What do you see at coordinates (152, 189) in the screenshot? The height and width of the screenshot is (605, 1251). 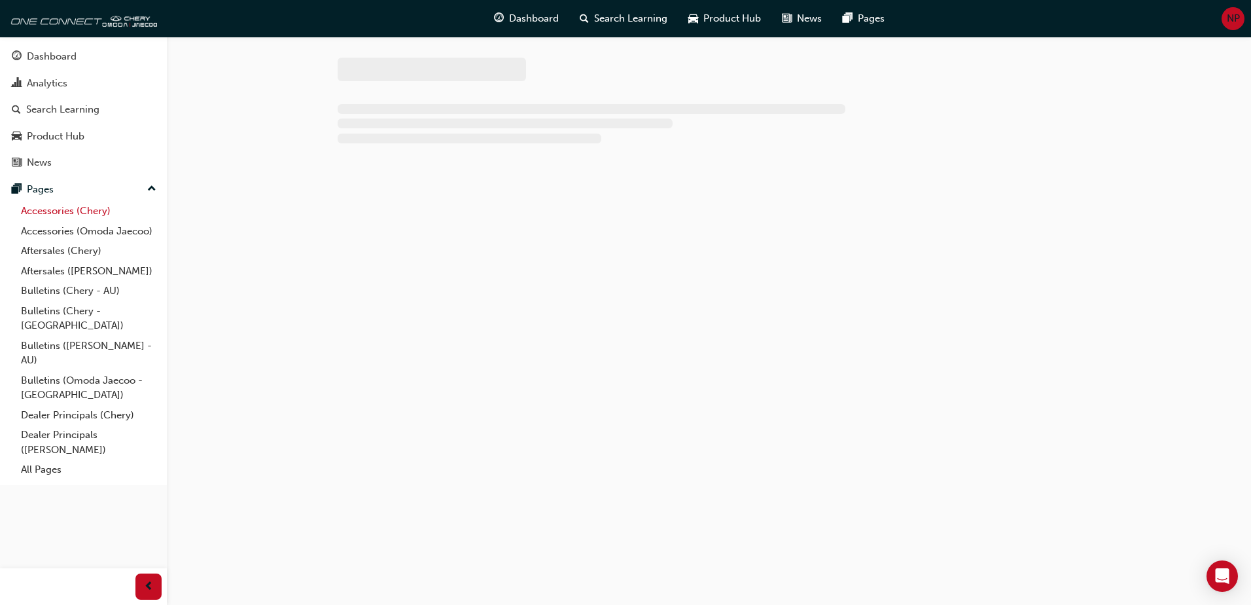 I see `span: up-icon` at bounding box center [152, 189].